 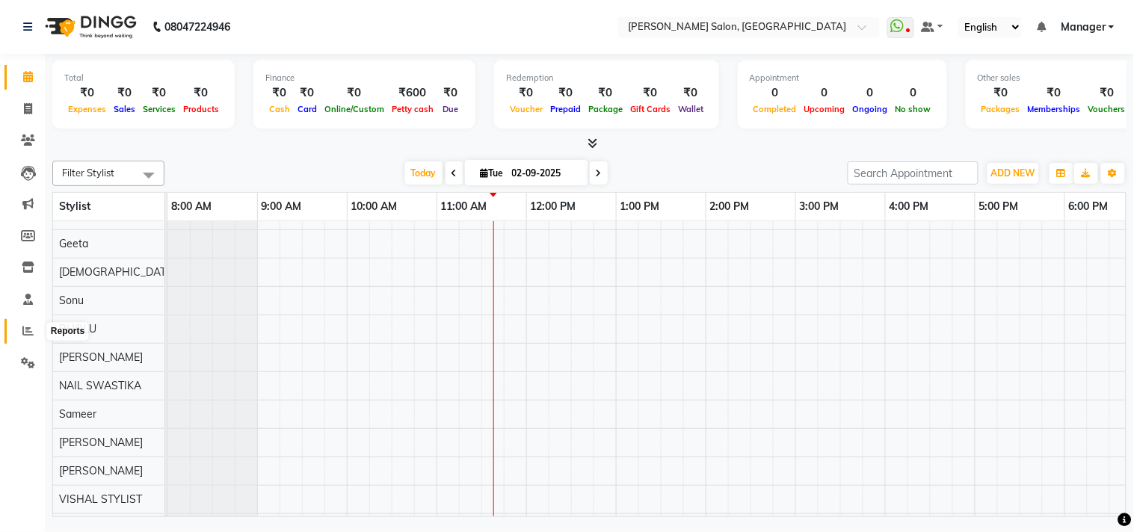 What do you see at coordinates (124, 109) in the screenshot?
I see `span: Sales` at bounding box center [124, 109].